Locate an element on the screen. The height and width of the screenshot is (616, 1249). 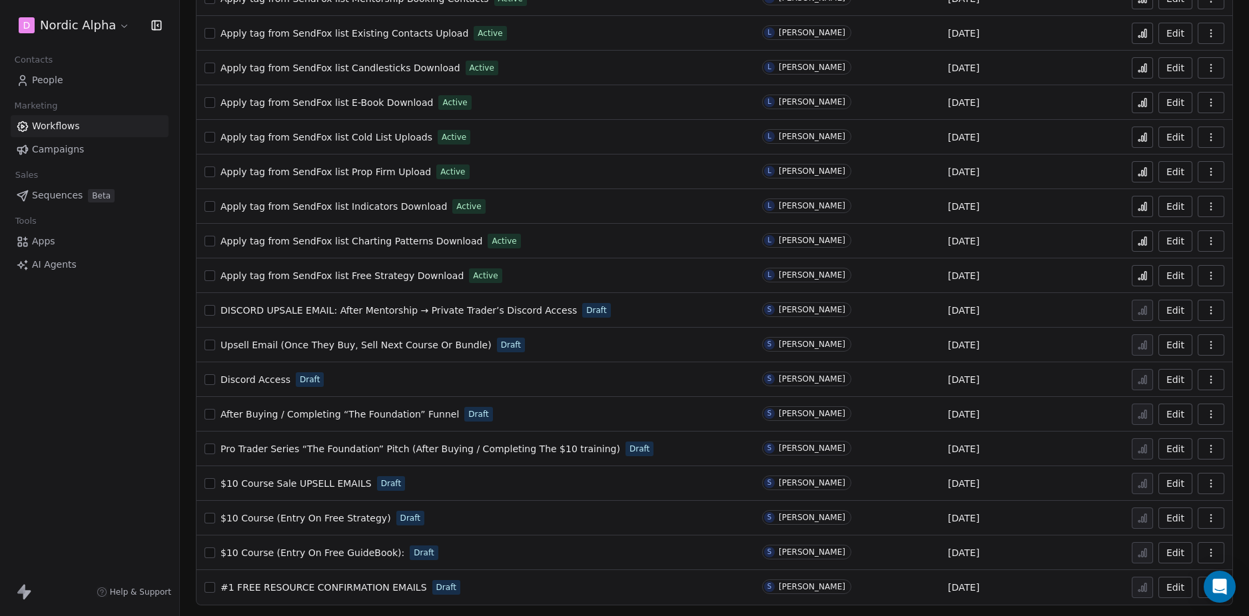
a: Pro Trader Series “The Foundation” Pitch (After Buying / Completing The $10 training) is located at coordinates (420, 449).